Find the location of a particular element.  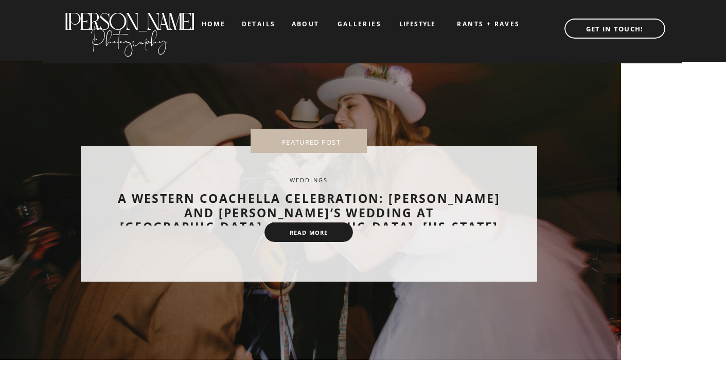

nav: galleries is located at coordinates (359, 24).